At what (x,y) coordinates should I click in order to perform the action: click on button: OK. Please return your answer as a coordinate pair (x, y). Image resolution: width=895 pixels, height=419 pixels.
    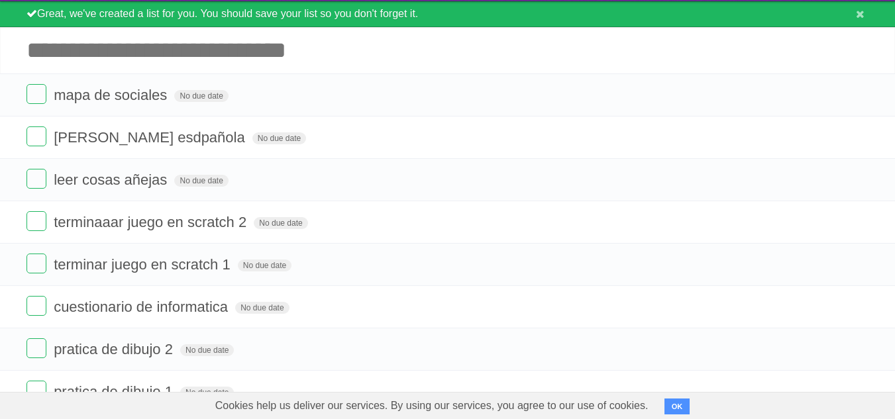
    Looking at the image, I should click on (677, 407).